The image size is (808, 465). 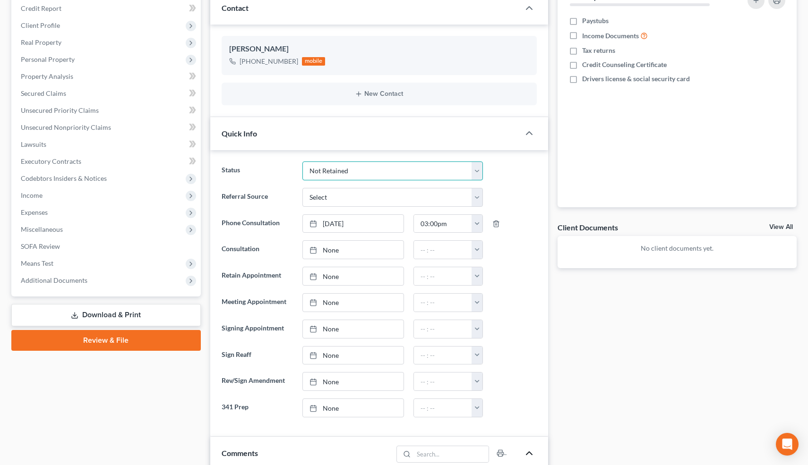 What do you see at coordinates (257, 224) in the screenshot?
I see `label: Phone Consultation` at bounding box center [257, 224].